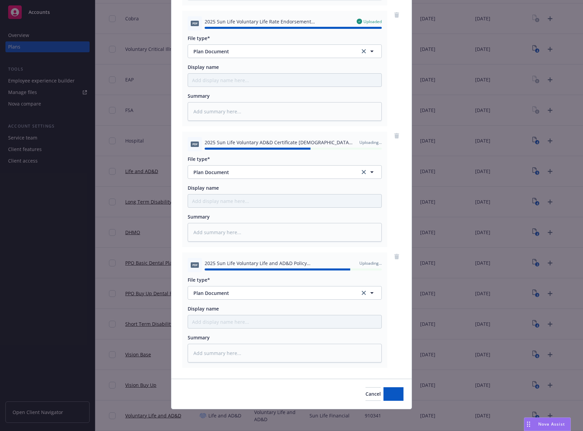 The height and width of the screenshot is (431, 583). I want to click on button: Nova Assist, so click(547, 424).